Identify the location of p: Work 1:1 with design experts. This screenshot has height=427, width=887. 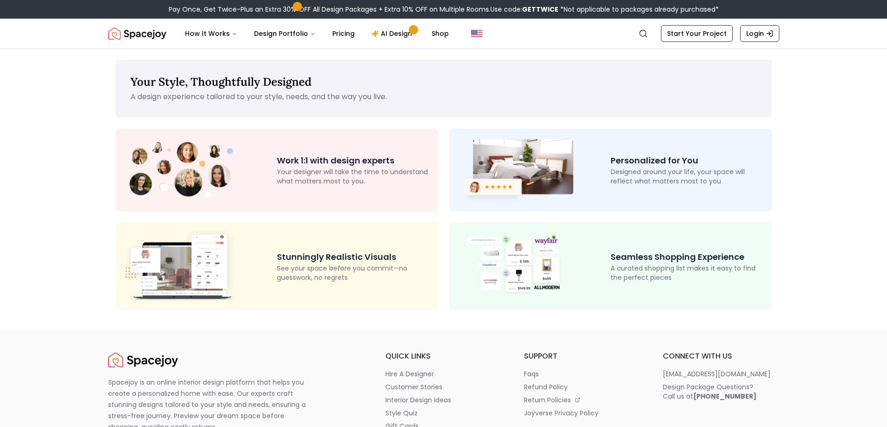
(354, 161).